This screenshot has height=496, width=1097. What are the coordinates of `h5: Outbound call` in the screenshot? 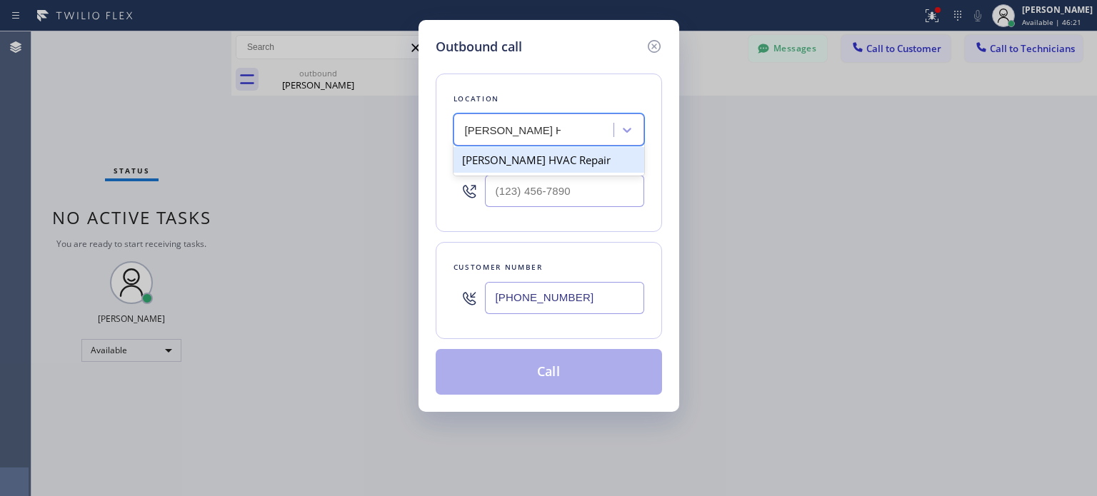 It's located at (478, 46).